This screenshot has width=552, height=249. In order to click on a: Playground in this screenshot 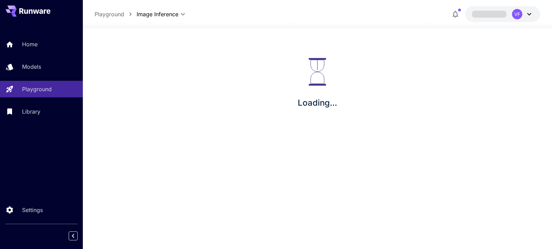, I will do `click(109, 14)`.